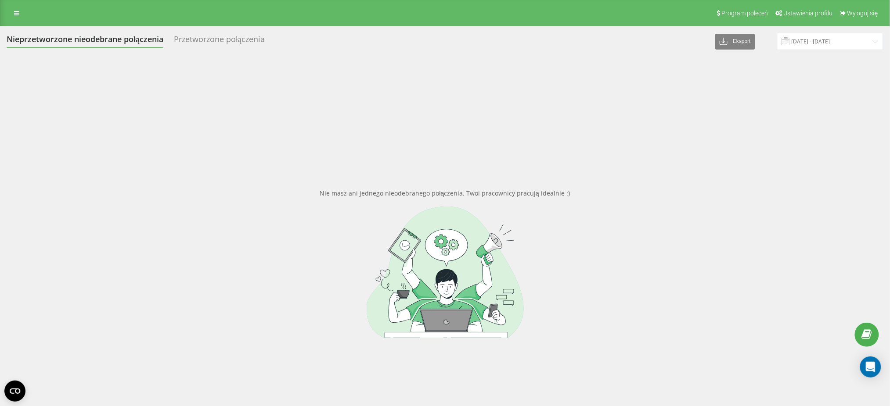  I want to click on div: Nieprzetworzone nieodebrane połączenia, so click(85, 41).